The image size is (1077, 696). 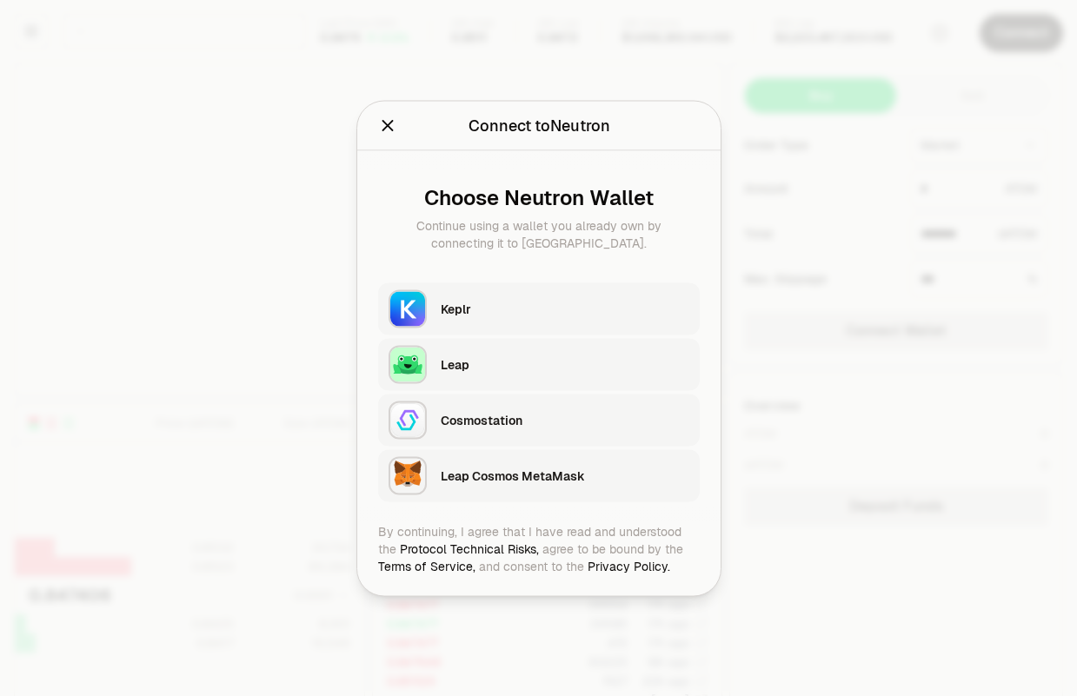 I want to click on div: Keplr, so click(x=565, y=308).